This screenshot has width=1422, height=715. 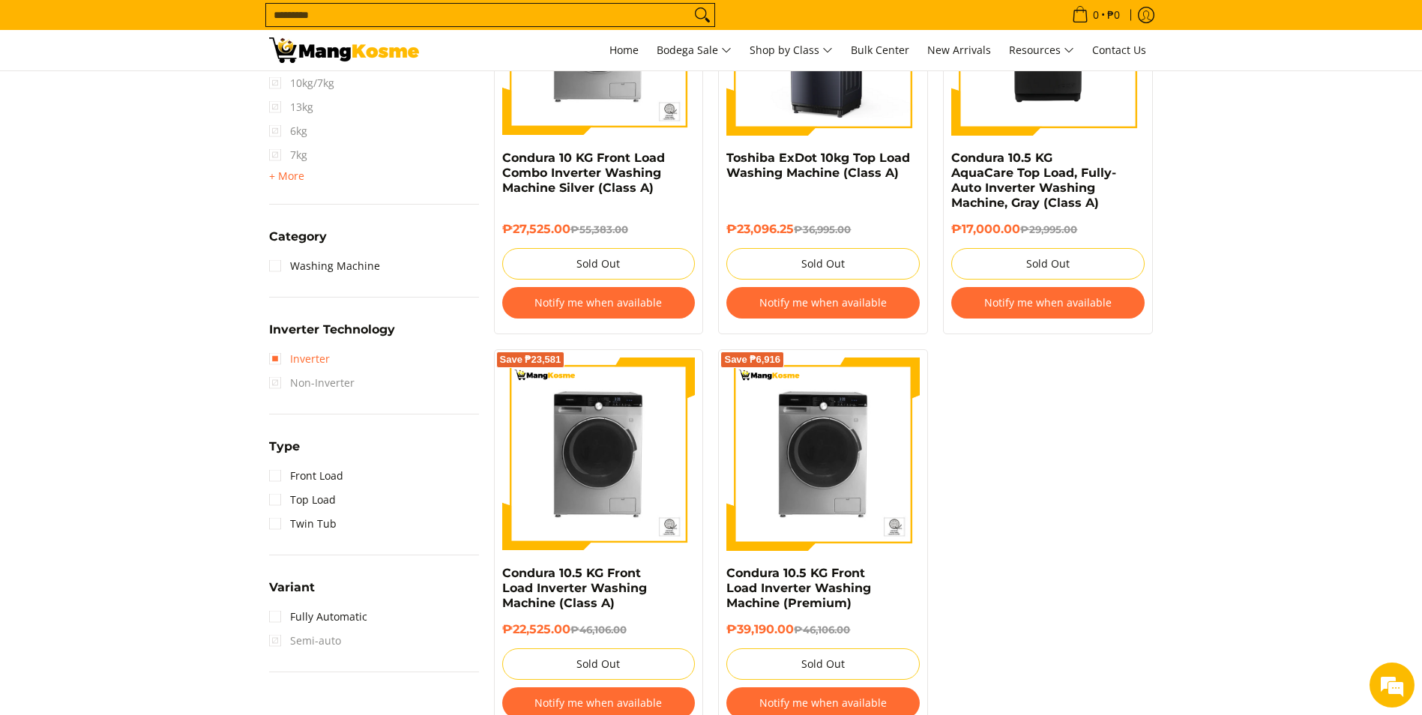 I want to click on span: 13kg, so click(x=291, y=107).